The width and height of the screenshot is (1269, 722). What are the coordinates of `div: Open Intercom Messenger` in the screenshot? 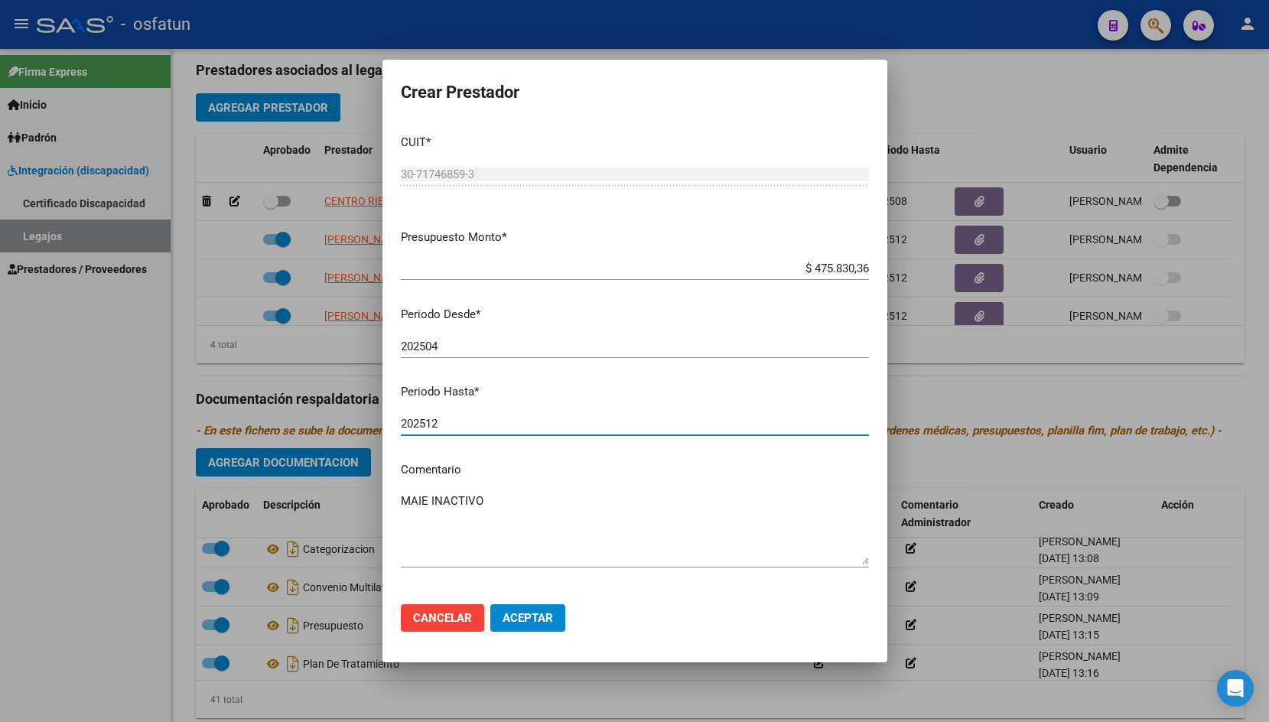 It's located at (1235, 689).